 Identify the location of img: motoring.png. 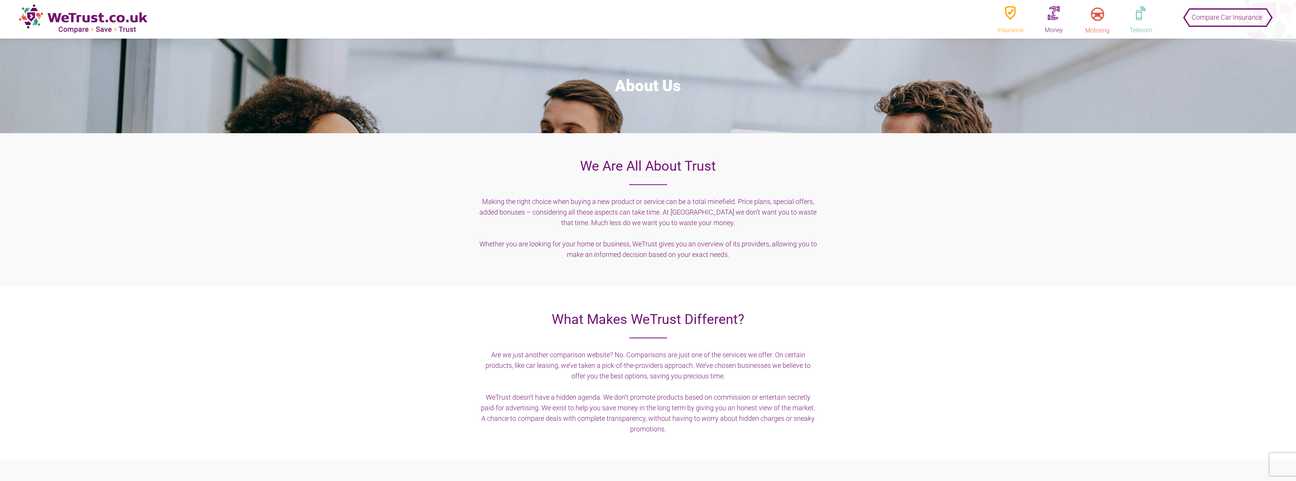
(1098, 14).